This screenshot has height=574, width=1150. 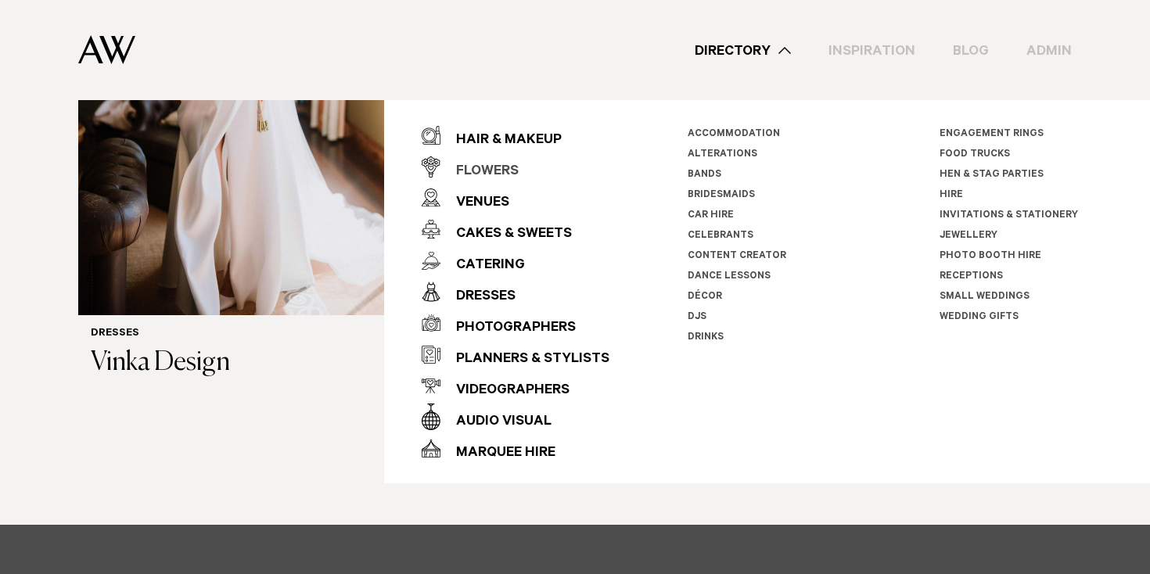 What do you see at coordinates (951, 196) in the screenshot?
I see `a: Hire` at bounding box center [951, 196].